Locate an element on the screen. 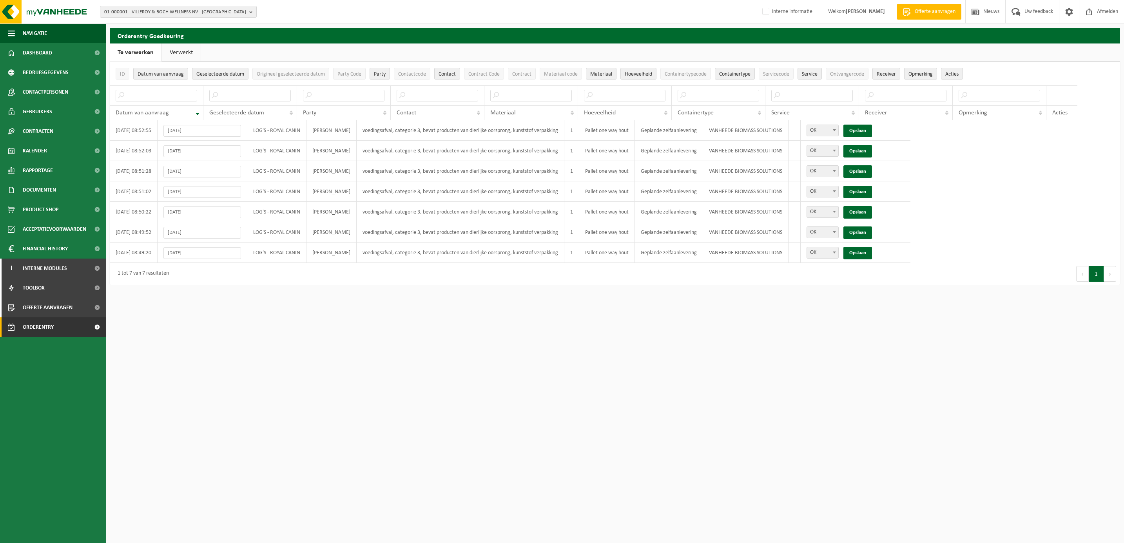 This screenshot has height=543, width=1124. span: Contract is located at coordinates (522, 74).